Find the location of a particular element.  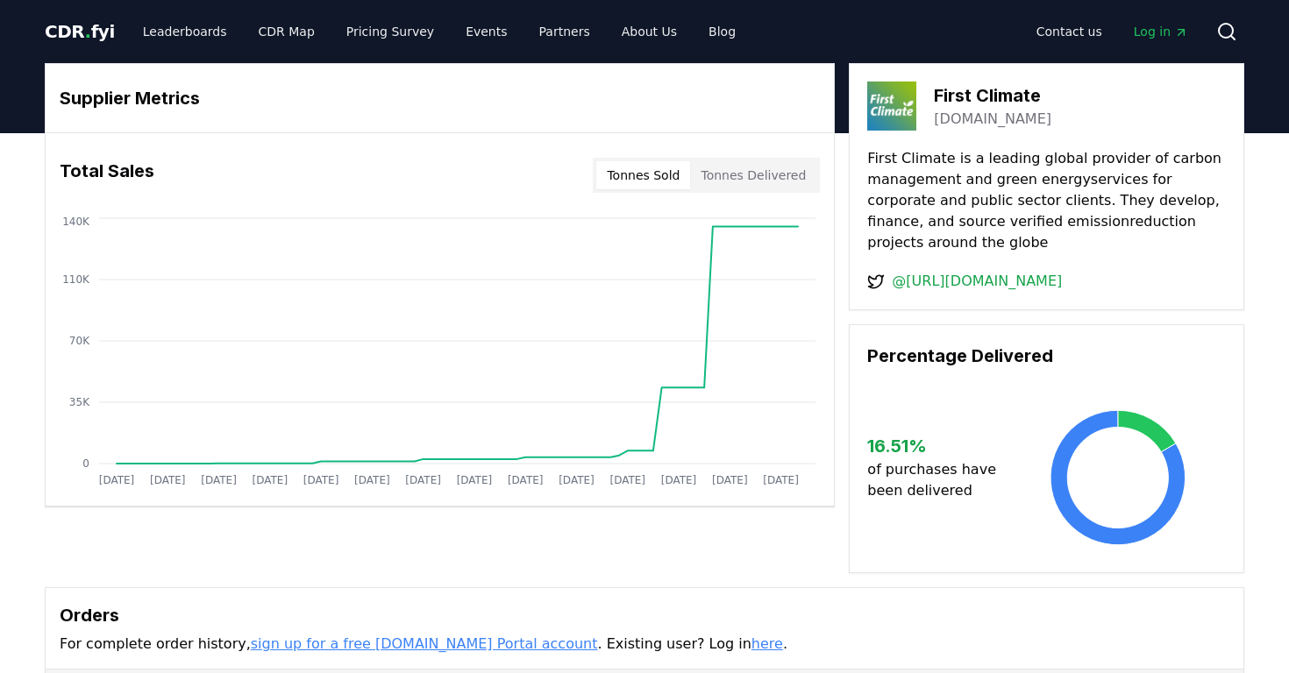

span: CDR fyi is located at coordinates (80, 32).